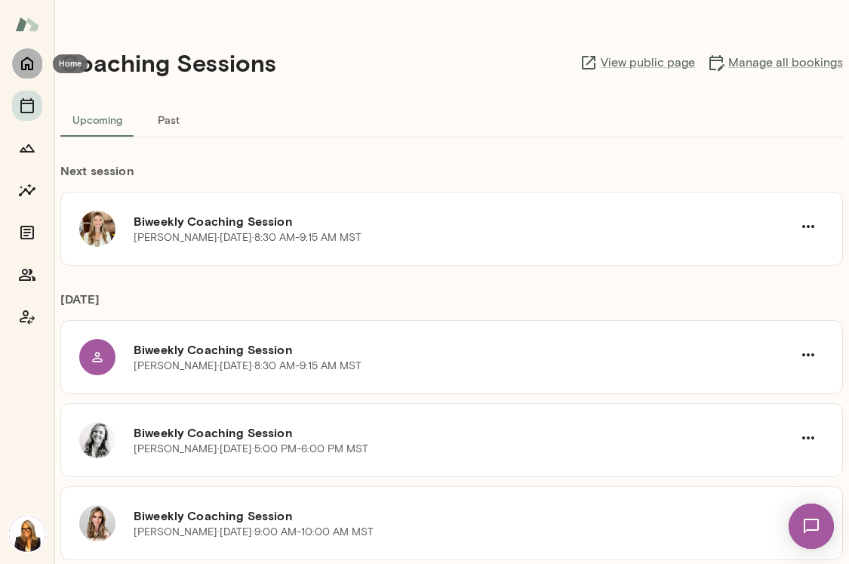 The height and width of the screenshot is (564, 849). Describe the element at coordinates (27, 190) in the screenshot. I see `button: Insights` at that location.